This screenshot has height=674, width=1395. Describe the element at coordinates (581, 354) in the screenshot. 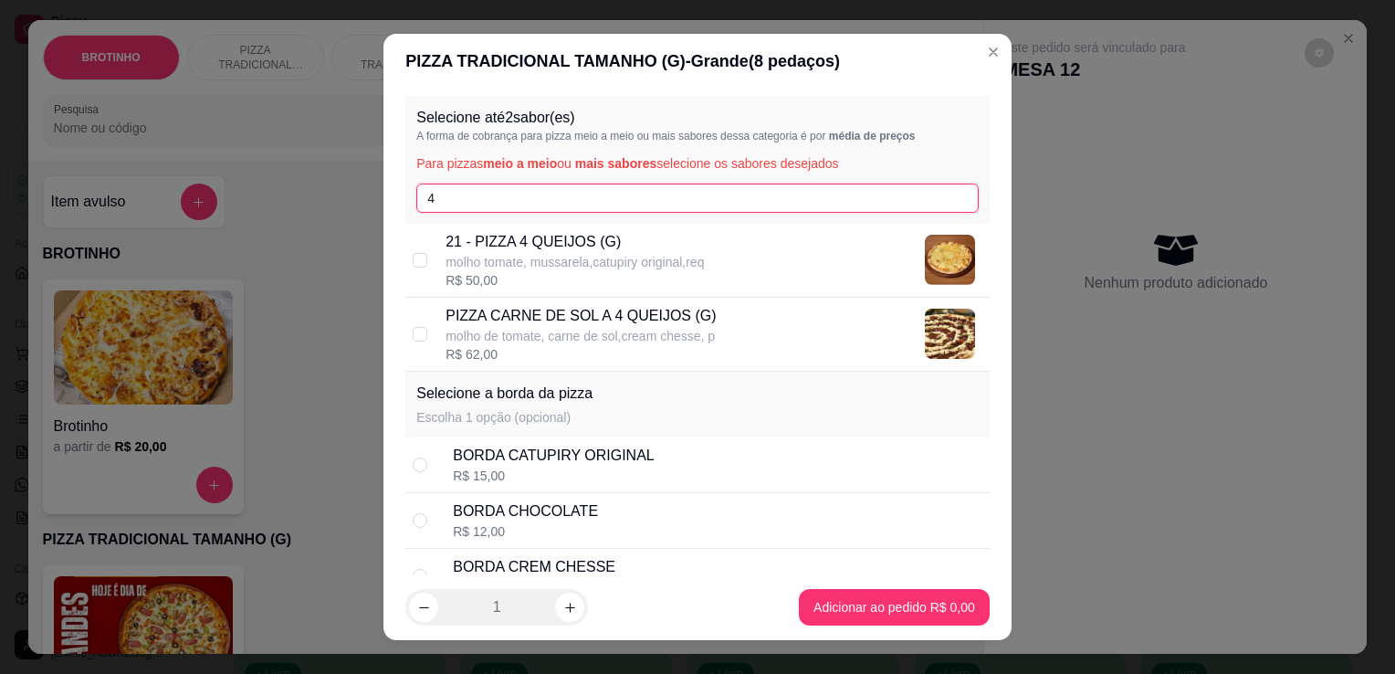

I see `div: R$ 62,00` at that location.